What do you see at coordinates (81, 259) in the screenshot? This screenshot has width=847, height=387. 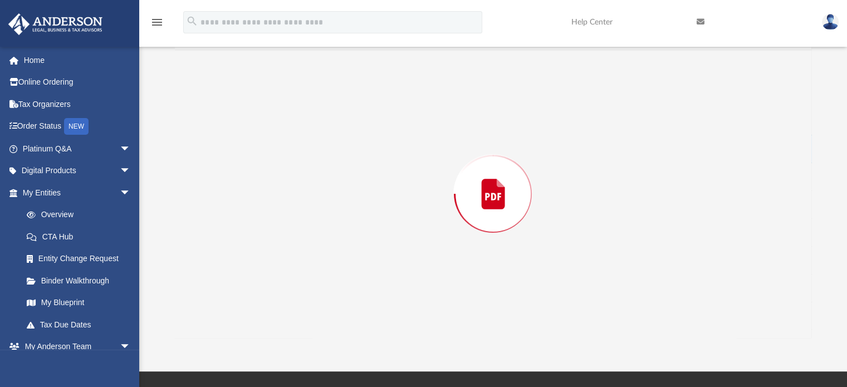 I see `a: Entity Change Request` at bounding box center [81, 259].